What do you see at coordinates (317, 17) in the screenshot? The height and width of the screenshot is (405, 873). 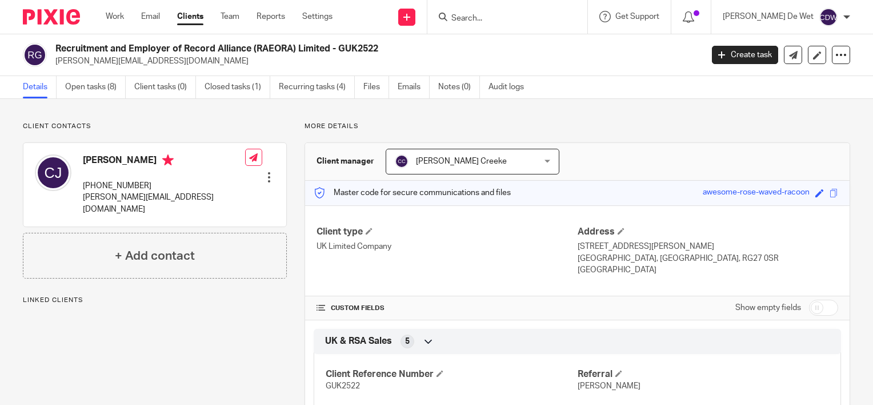 I see `a: Settings` at bounding box center [317, 17].